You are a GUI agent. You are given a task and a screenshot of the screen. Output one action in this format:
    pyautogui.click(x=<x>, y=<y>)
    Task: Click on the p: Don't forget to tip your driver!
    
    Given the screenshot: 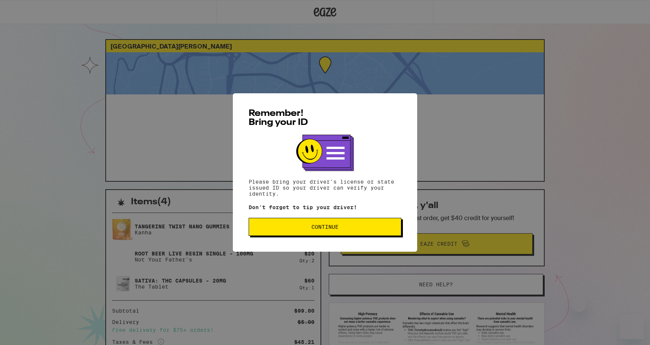 What is the action you would take?
    pyautogui.click(x=325, y=207)
    